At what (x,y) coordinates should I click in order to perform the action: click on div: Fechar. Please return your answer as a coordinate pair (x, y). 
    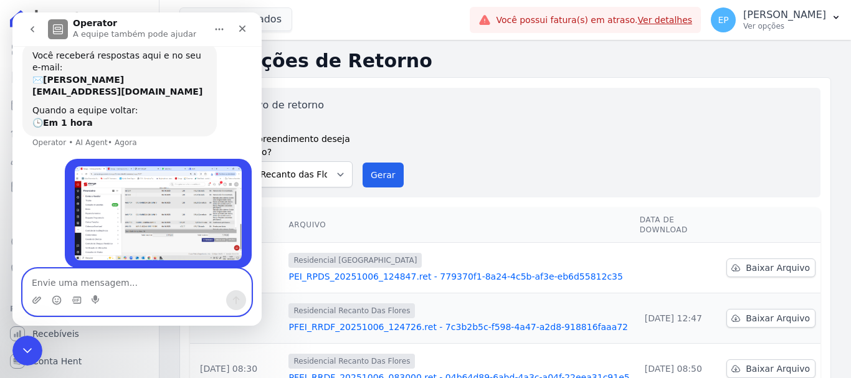
    Looking at the image, I should click on (230, 16).